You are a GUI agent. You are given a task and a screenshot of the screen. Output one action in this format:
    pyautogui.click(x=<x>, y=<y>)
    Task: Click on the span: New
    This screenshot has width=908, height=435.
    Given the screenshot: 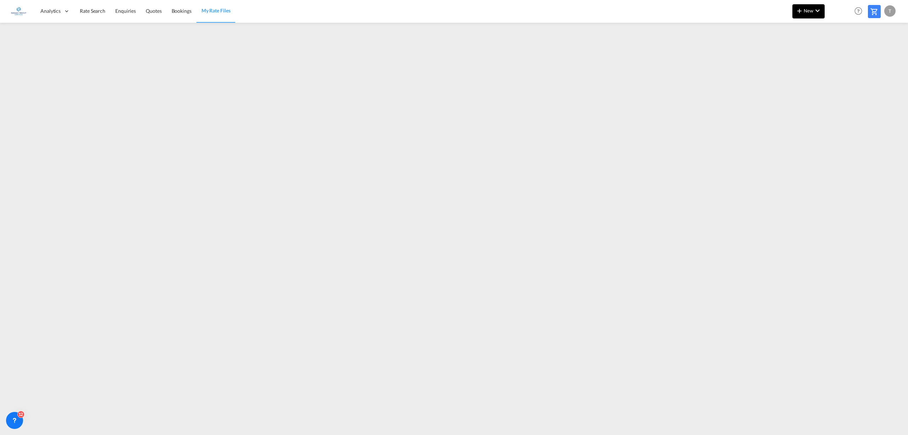 What is the action you would take?
    pyautogui.click(x=808, y=11)
    